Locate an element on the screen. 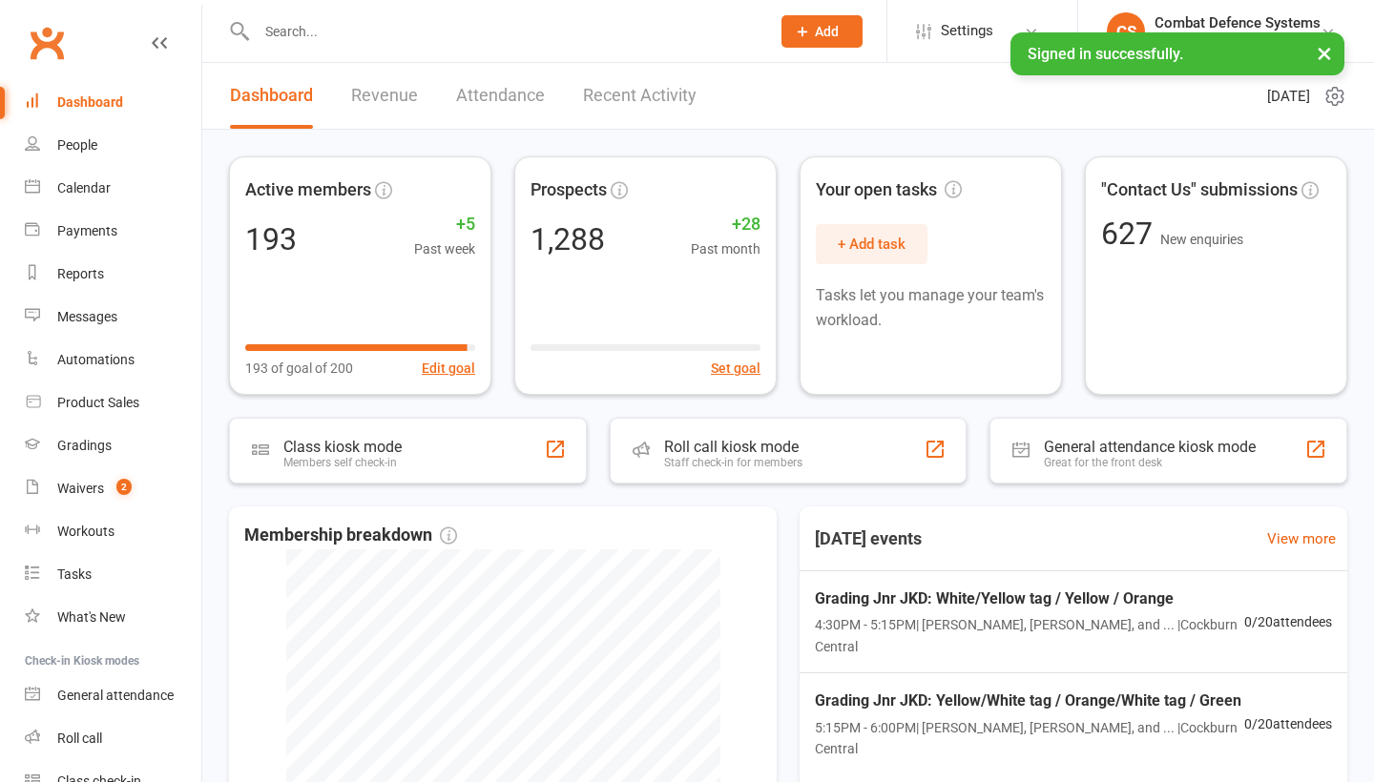 The width and height of the screenshot is (1374, 782). span: 627 is located at coordinates (1131, 234).